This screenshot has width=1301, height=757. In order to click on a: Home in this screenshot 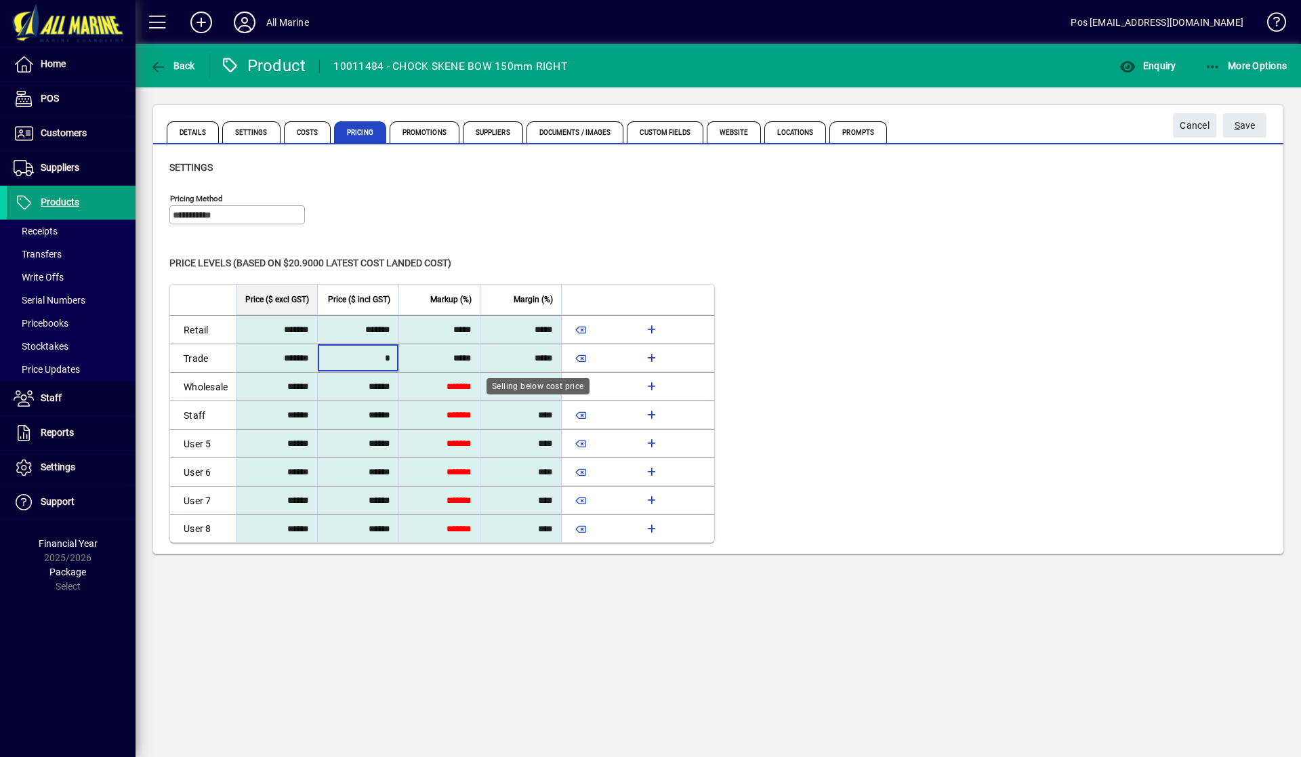, I will do `click(71, 64)`.